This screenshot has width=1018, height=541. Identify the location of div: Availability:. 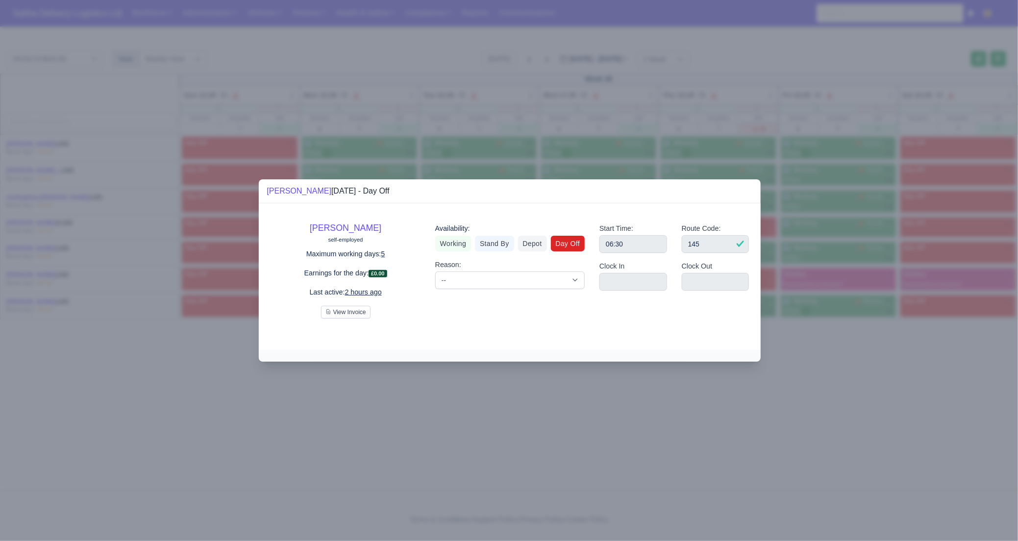
(510, 228).